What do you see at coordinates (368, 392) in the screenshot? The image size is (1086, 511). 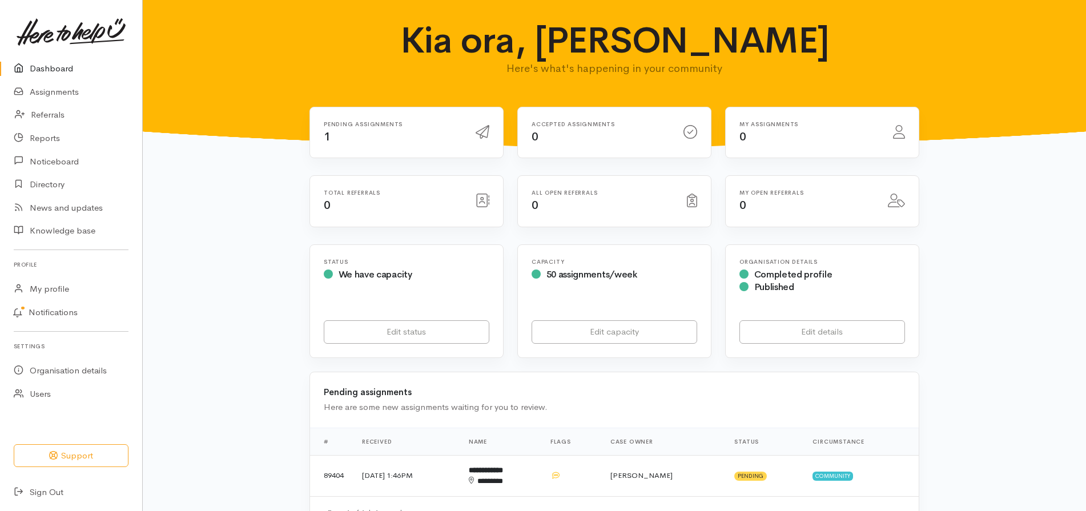 I see `b: Pending assignments` at bounding box center [368, 392].